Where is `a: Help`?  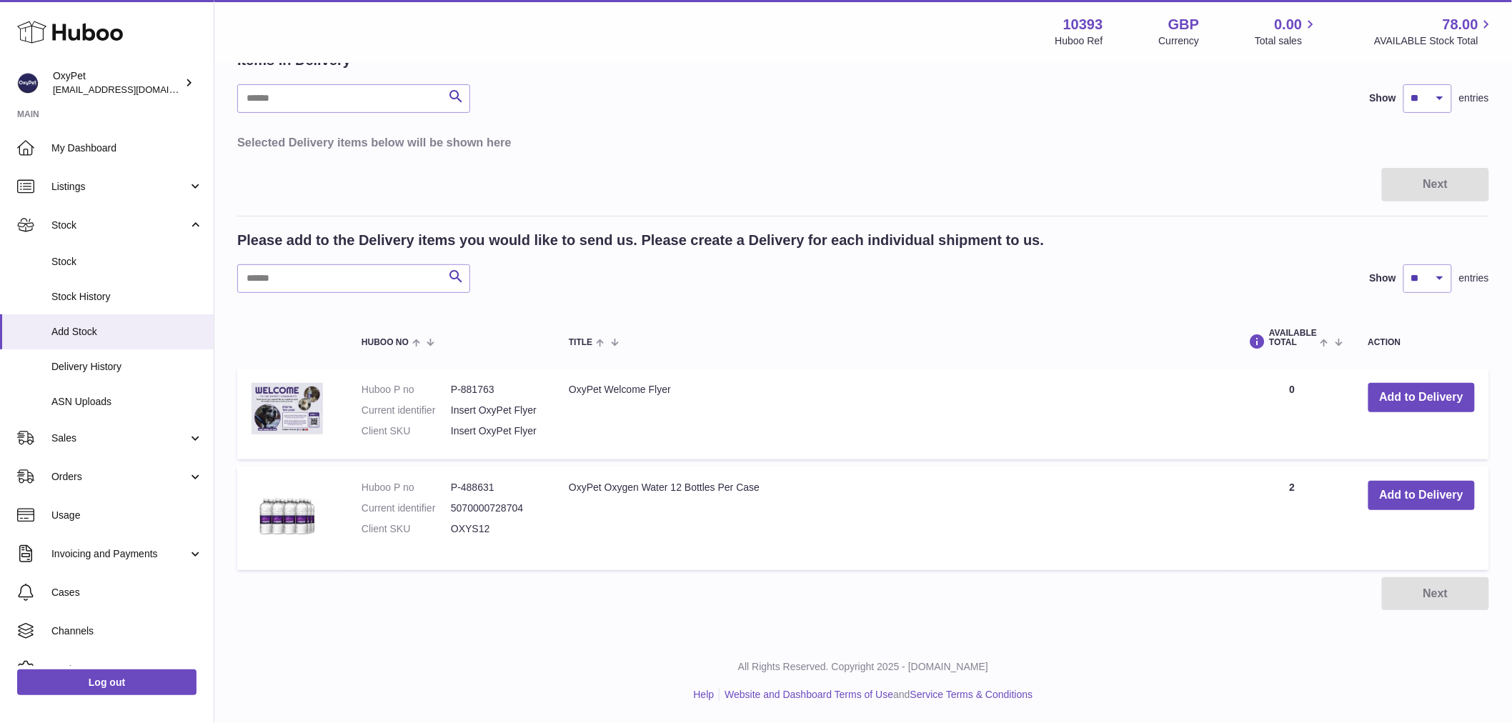
a: Help is located at coordinates (704, 695).